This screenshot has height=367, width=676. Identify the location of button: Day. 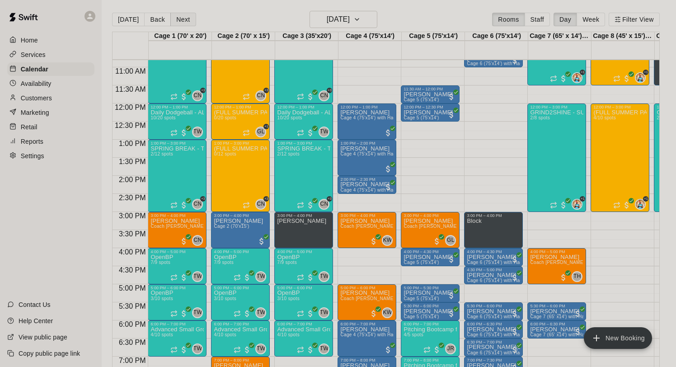
(565, 19).